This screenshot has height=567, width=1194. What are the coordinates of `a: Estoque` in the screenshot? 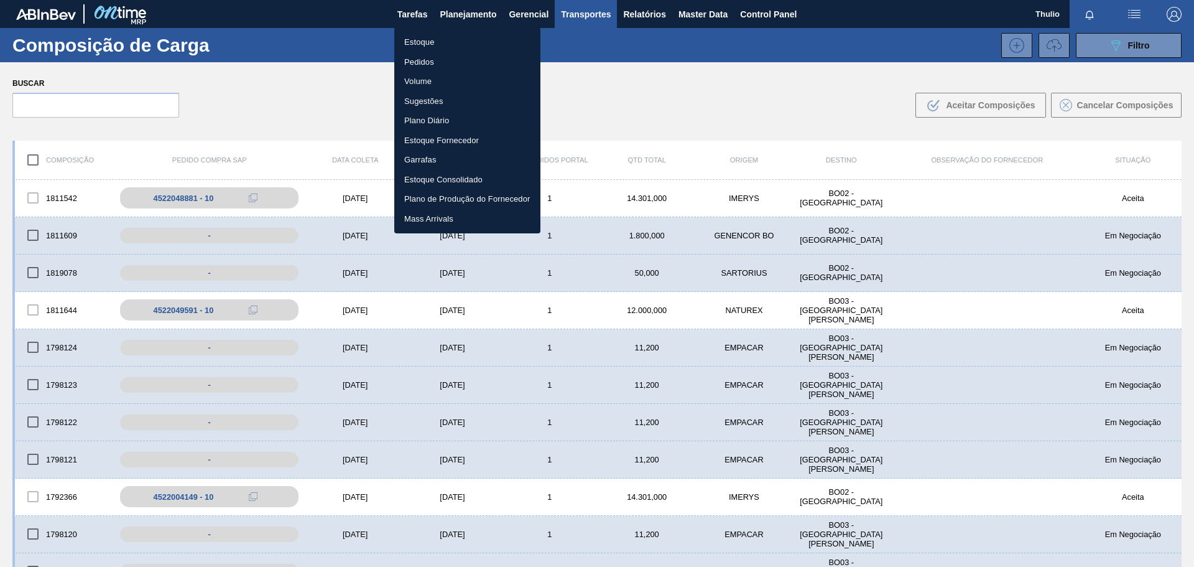 It's located at (467, 42).